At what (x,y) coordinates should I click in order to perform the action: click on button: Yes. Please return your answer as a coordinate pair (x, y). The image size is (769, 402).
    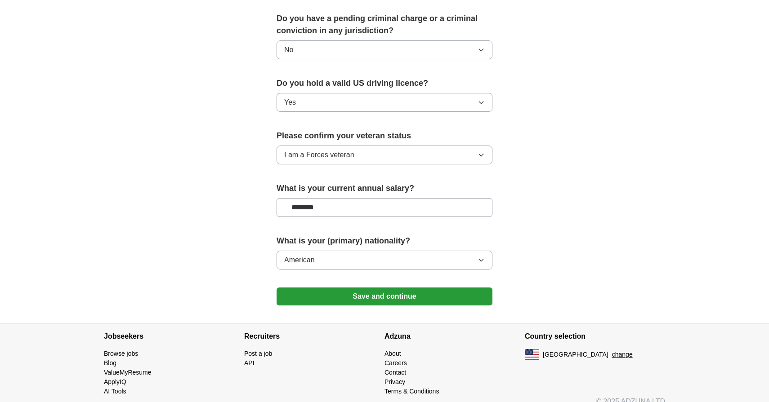
    Looking at the image, I should click on (384, 103).